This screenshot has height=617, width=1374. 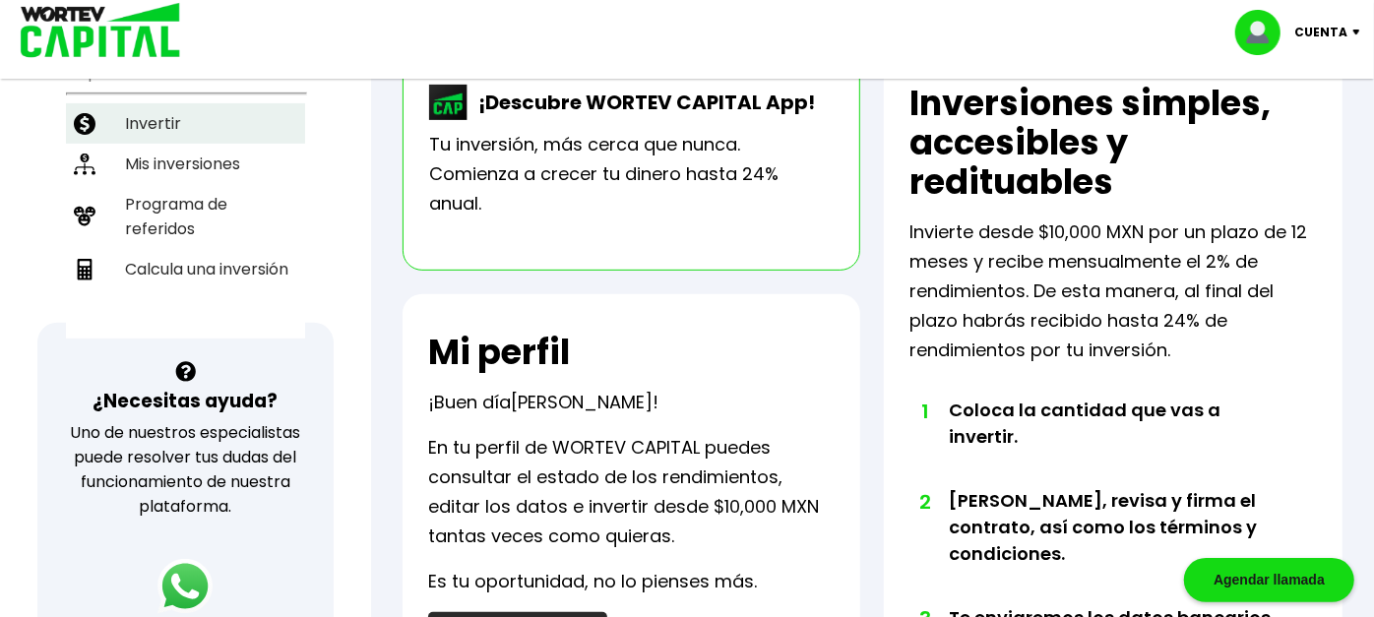 What do you see at coordinates (185, 269) in the screenshot?
I see `li: Calcula una inversión` at bounding box center [185, 269].